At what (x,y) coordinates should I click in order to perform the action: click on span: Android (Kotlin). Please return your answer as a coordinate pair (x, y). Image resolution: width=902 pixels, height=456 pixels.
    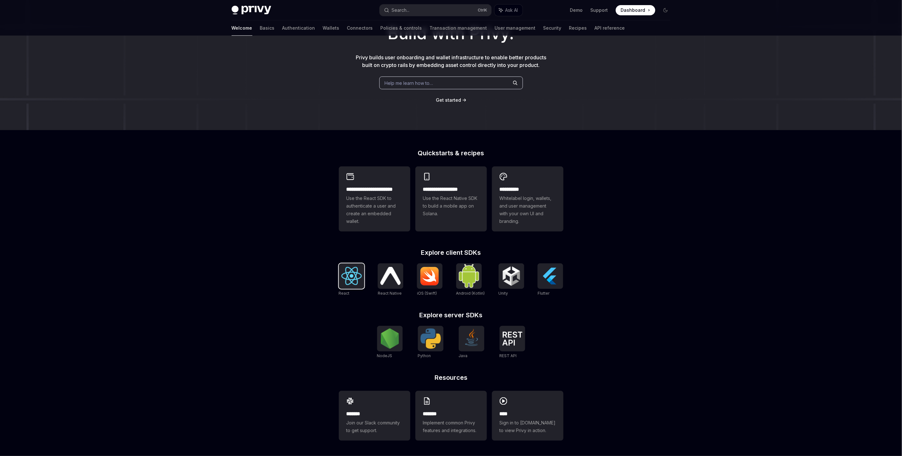
    Looking at the image, I should click on (471, 293).